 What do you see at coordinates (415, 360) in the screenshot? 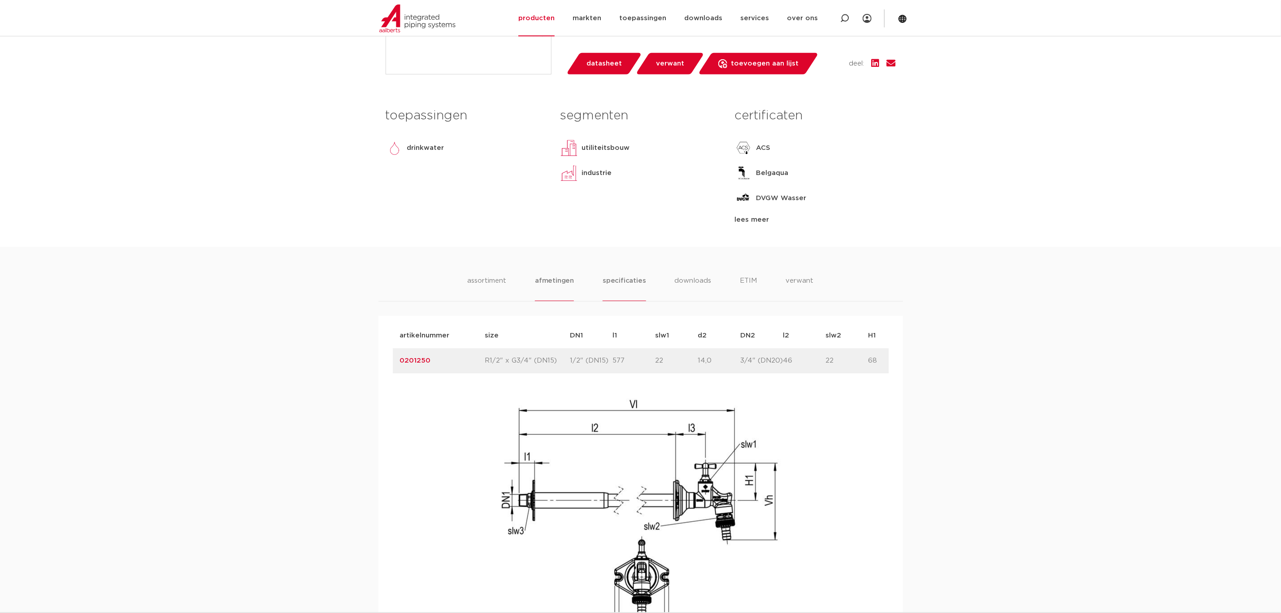
I see `a: 0201250` at bounding box center [415, 360].